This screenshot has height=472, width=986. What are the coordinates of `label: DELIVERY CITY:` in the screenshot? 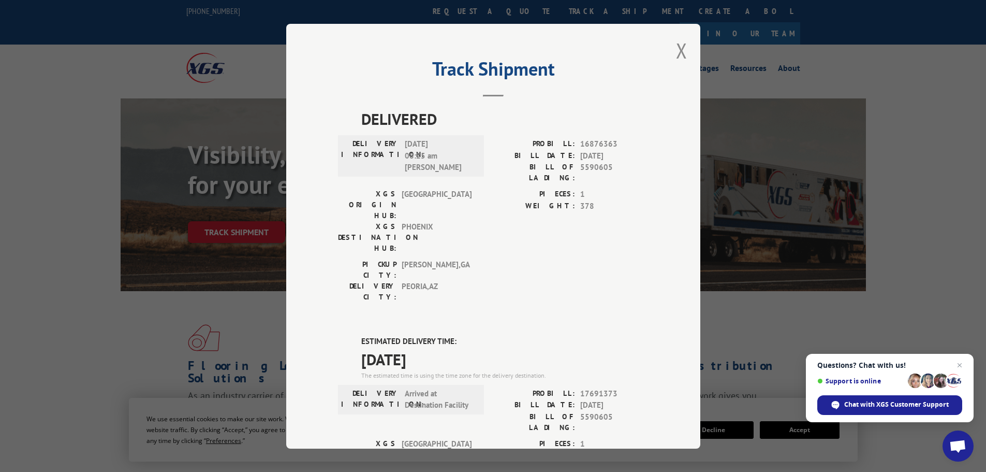 It's located at (367, 291).